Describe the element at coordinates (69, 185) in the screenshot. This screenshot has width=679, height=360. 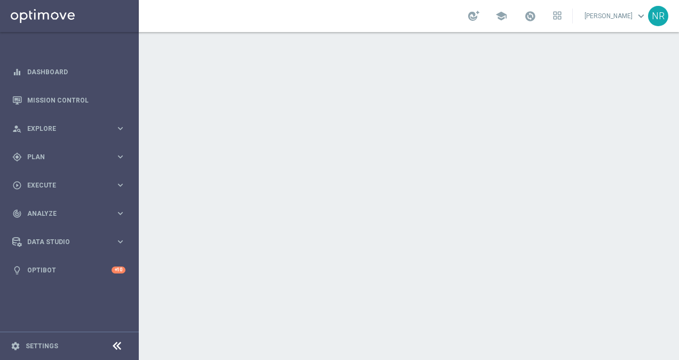
I see `div: play_circle_outline Execute keyboard_arrow_right` at that location.